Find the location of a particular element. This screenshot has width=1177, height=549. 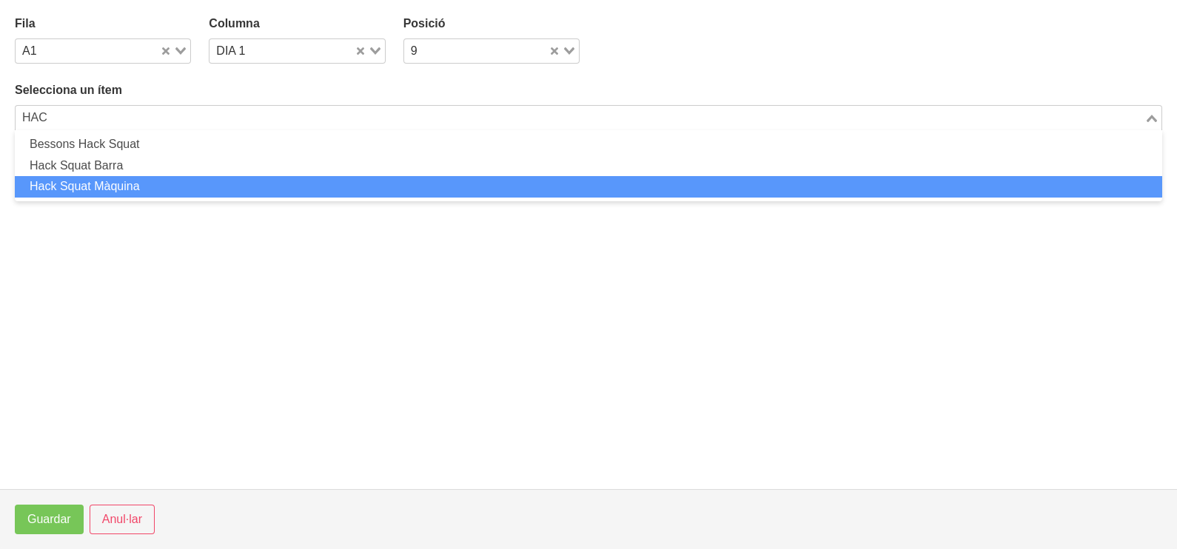

label: Fila is located at coordinates (103, 24).